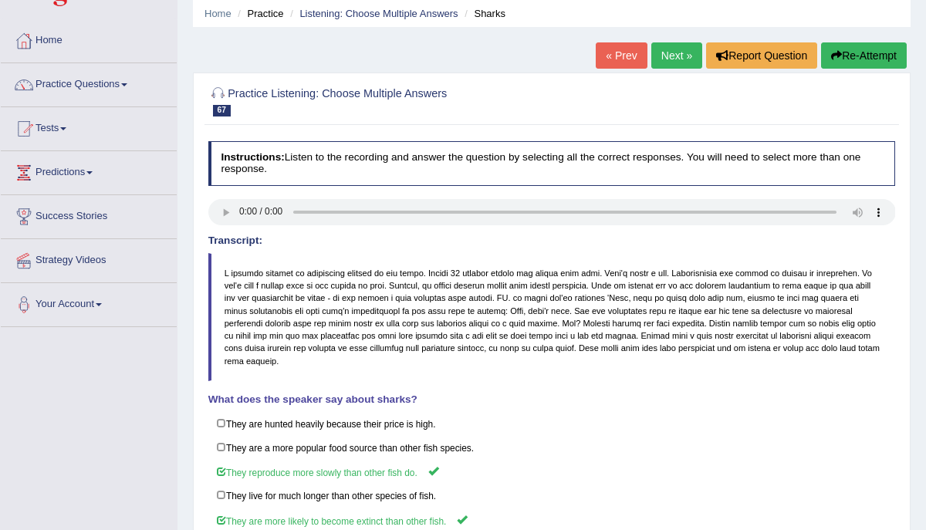  What do you see at coordinates (677, 56) in the screenshot?
I see `a: Next »` at bounding box center [677, 56].